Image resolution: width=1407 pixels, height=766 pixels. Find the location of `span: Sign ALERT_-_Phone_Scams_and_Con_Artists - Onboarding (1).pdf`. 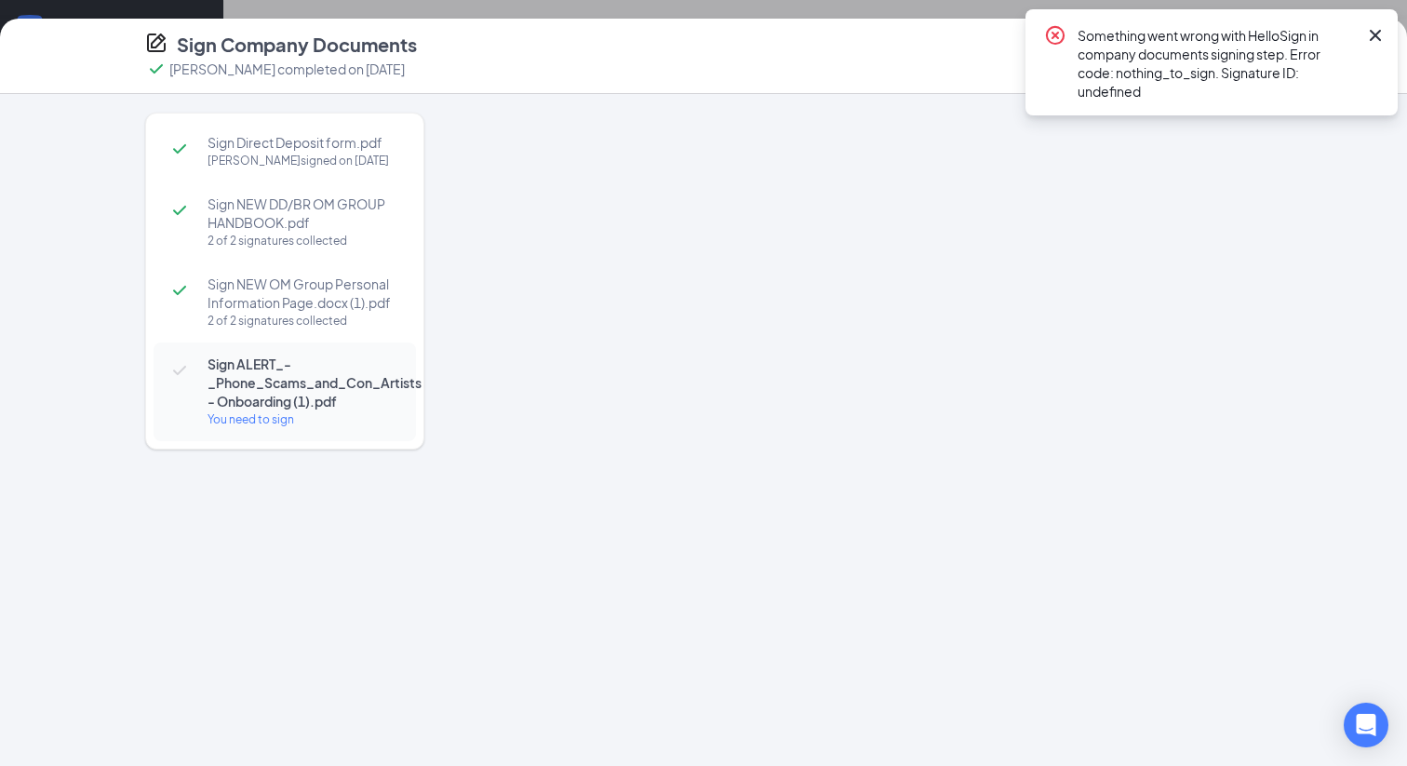

span: Sign ALERT_-_Phone_Scams_and_Con_Artists - Onboarding (1).pdf is located at coordinates (314, 382).